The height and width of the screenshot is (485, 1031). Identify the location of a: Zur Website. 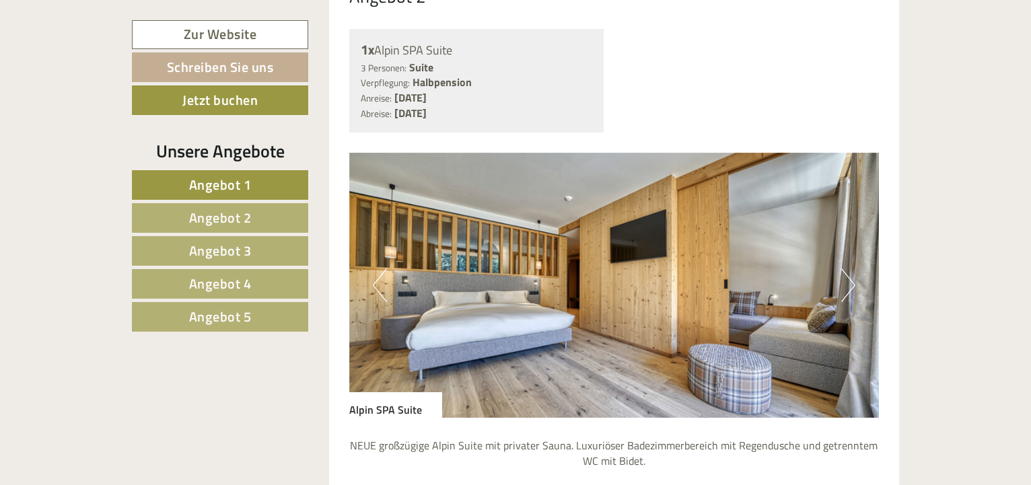
(220, 34).